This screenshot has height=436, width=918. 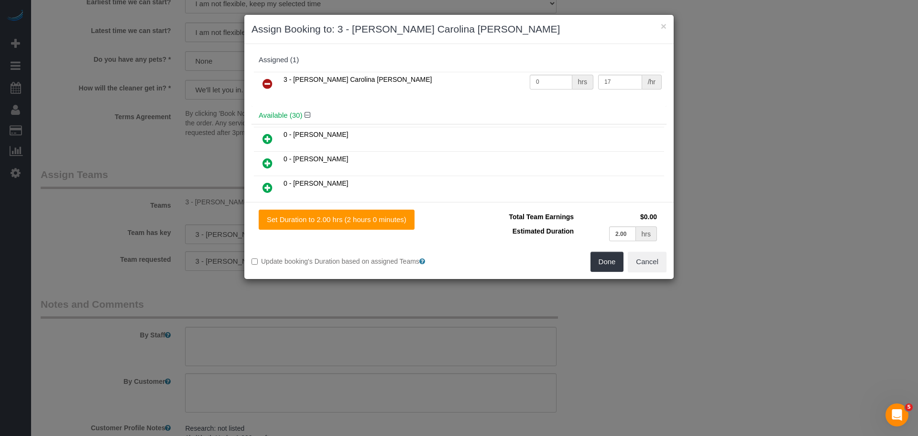 What do you see at coordinates (521, 217) in the screenshot?
I see `td: Total Team Earnings` at bounding box center [521, 217].